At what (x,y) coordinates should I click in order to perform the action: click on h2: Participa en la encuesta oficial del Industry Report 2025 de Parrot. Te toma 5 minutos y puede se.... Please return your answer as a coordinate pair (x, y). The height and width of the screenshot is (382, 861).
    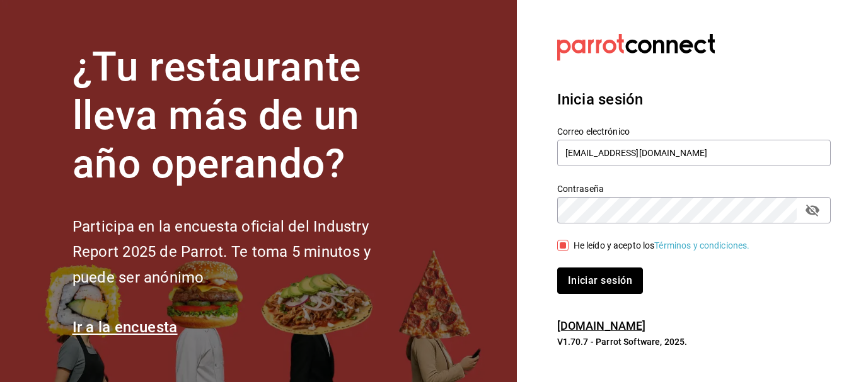
    Looking at the image, I should click on (243, 253).